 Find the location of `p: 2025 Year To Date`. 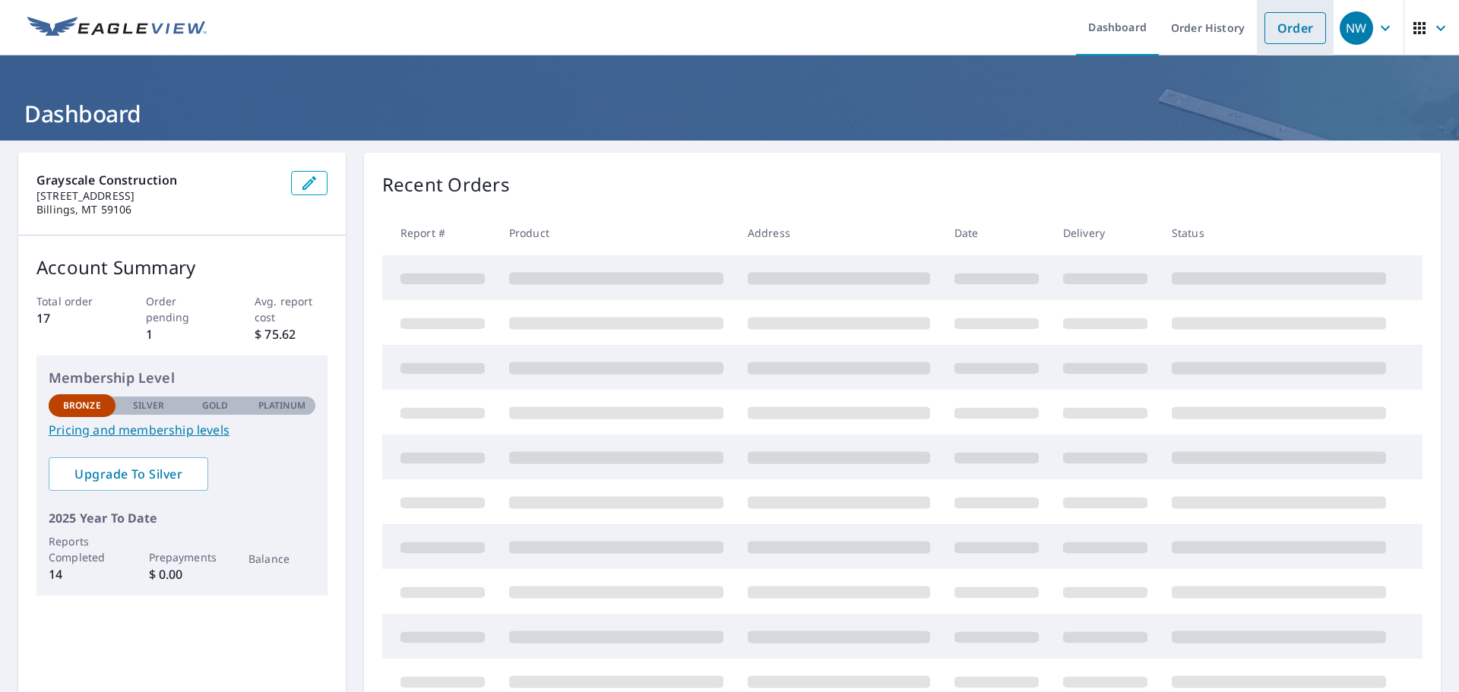

p: 2025 Year To Date is located at coordinates (182, 518).